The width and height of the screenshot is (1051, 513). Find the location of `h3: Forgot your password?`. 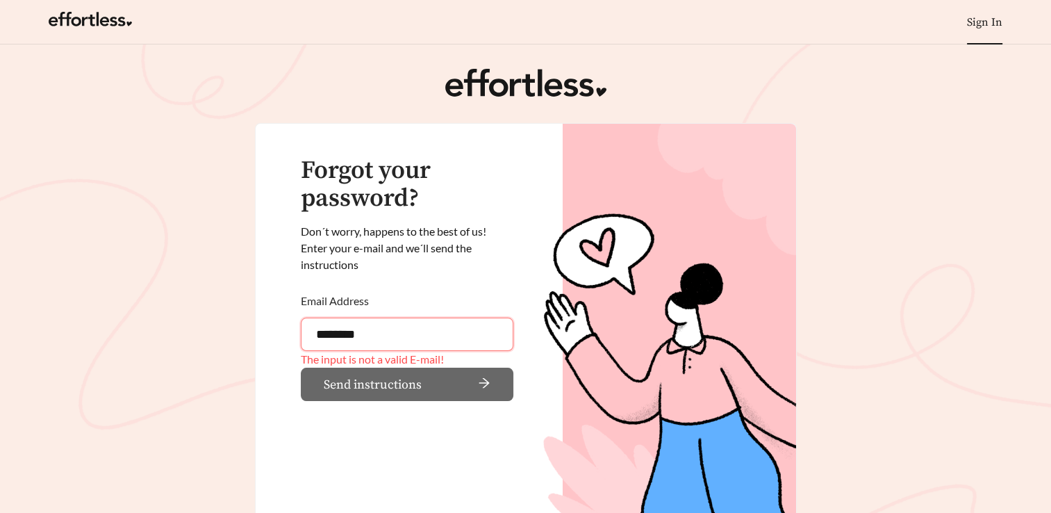

h3: Forgot your password? is located at coordinates (407, 184).